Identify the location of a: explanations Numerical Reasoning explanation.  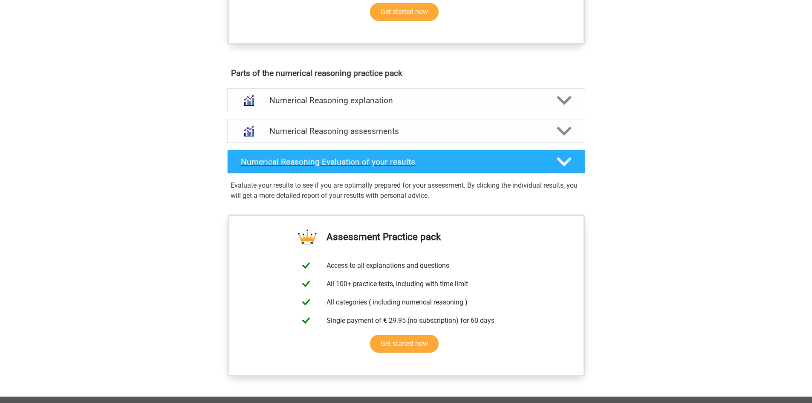
(406, 100).